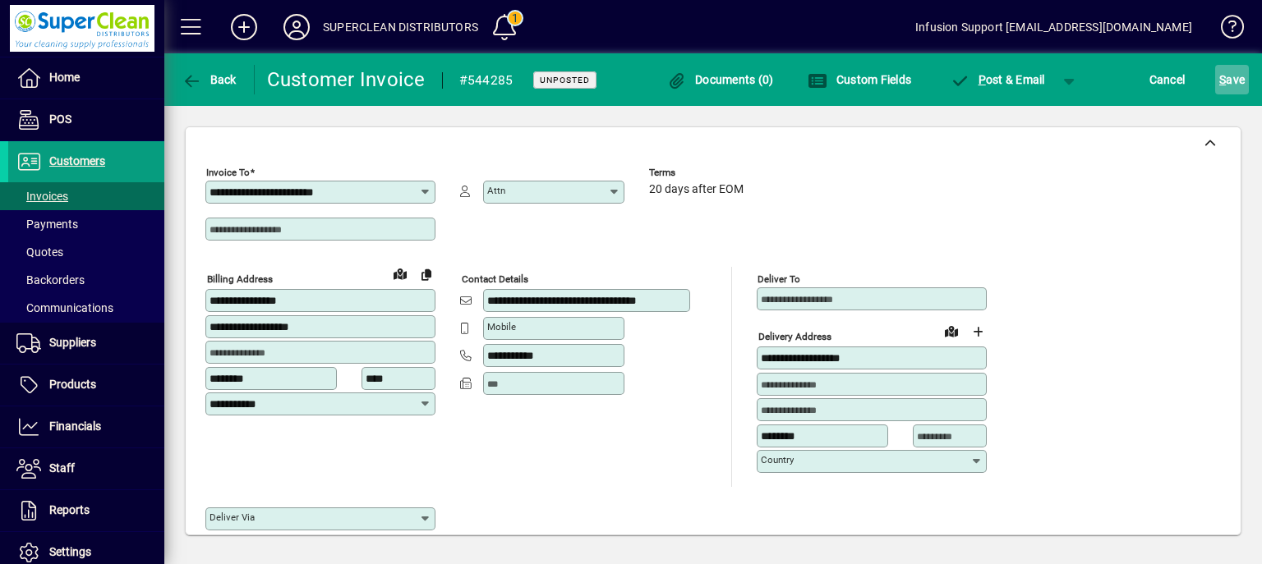  What do you see at coordinates (698, 173) in the screenshot?
I see `span: Terms` at bounding box center [698, 173].